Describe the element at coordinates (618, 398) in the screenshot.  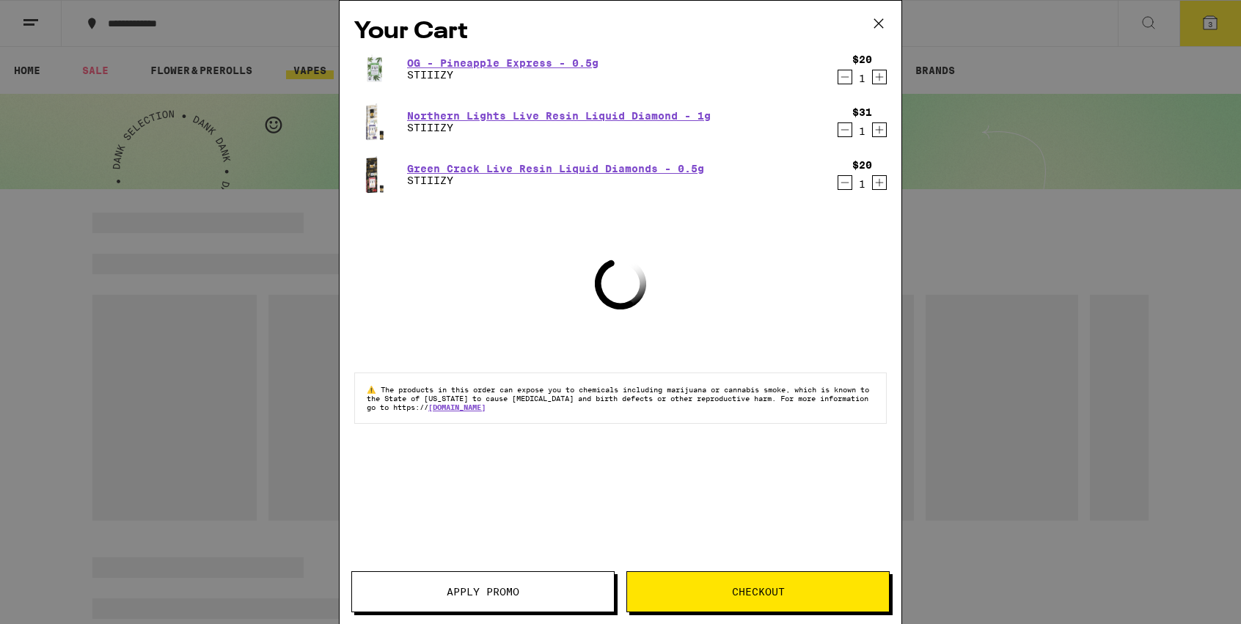
I see `span: The products in this order can expose you to chemicals including marijuana or cannabis smoke, whi...` at that location.